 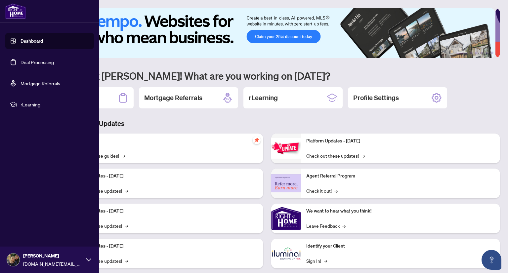 What do you see at coordinates (401, 211) in the screenshot?
I see `p: We want to hear what you think!` at bounding box center [401, 211].